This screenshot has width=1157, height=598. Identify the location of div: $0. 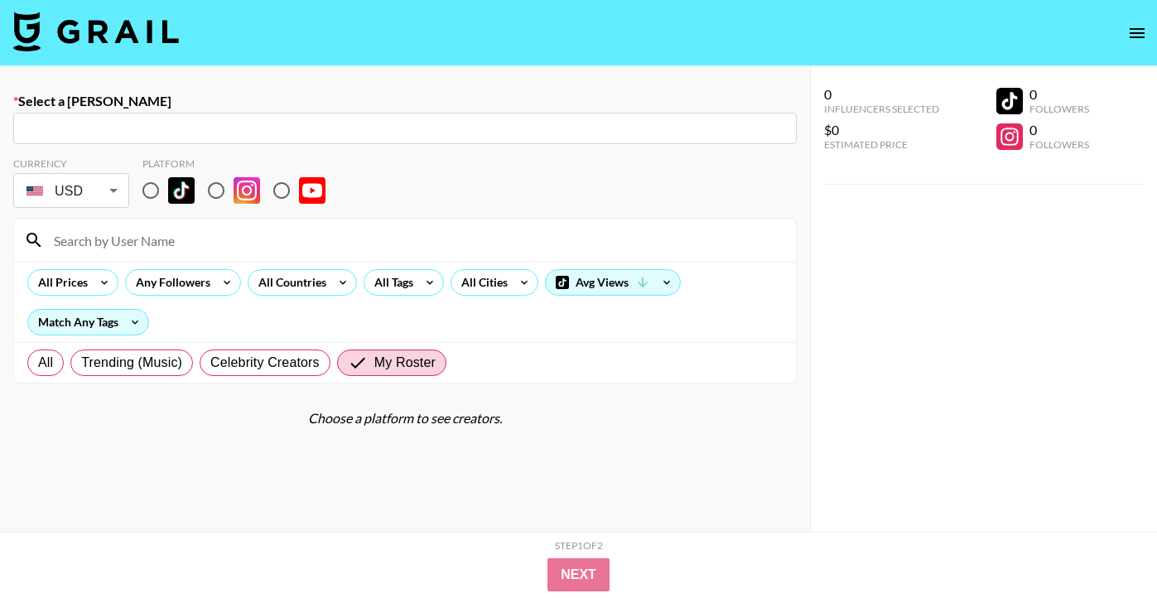
(881, 130).